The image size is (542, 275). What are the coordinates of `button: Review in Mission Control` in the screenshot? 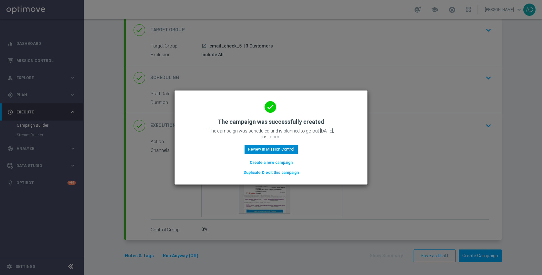 It's located at (271, 149).